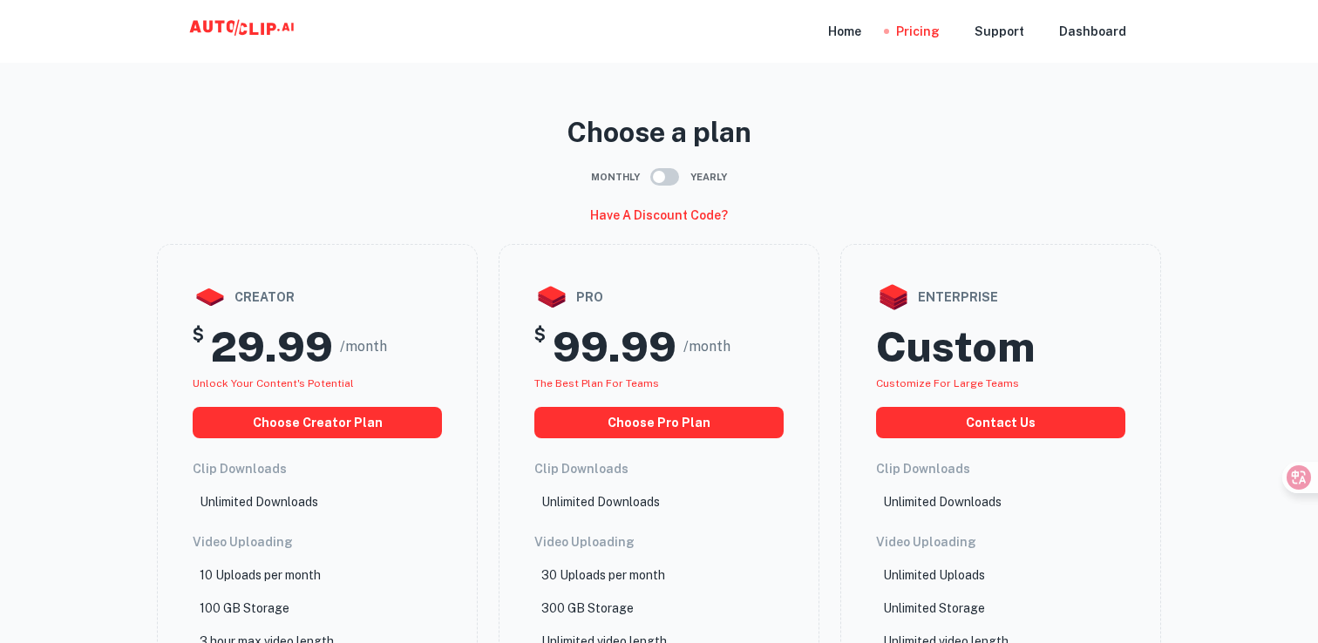 Image resolution: width=1318 pixels, height=643 pixels. I want to click on button: choose pro plan, so click(659, 423).